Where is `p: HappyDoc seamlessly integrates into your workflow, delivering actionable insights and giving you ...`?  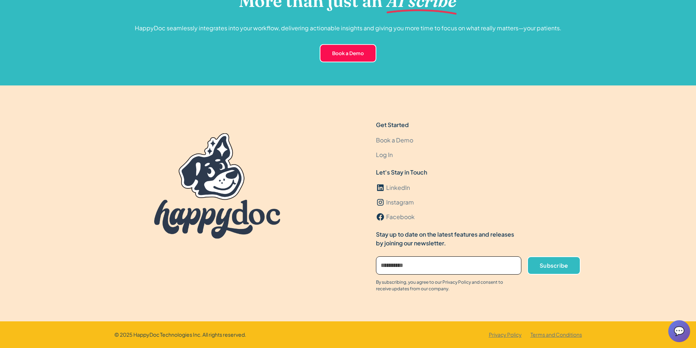 p: HappyDoc seamlessly integrates into your workflow, delivering actionable insights and giving you ... is located at coordinates (348, 28).